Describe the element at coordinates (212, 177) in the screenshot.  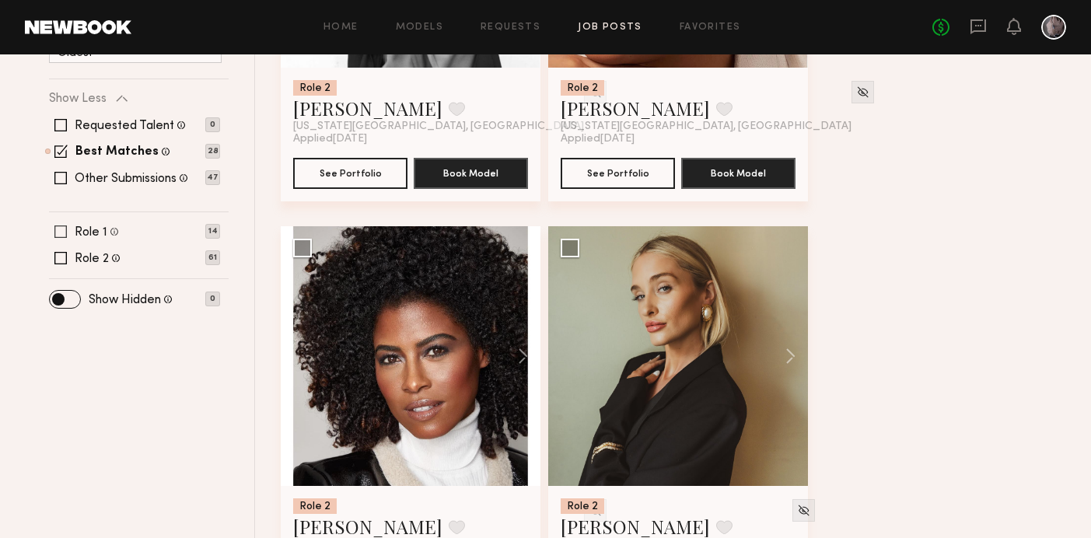
I see `p: 47` at that location.